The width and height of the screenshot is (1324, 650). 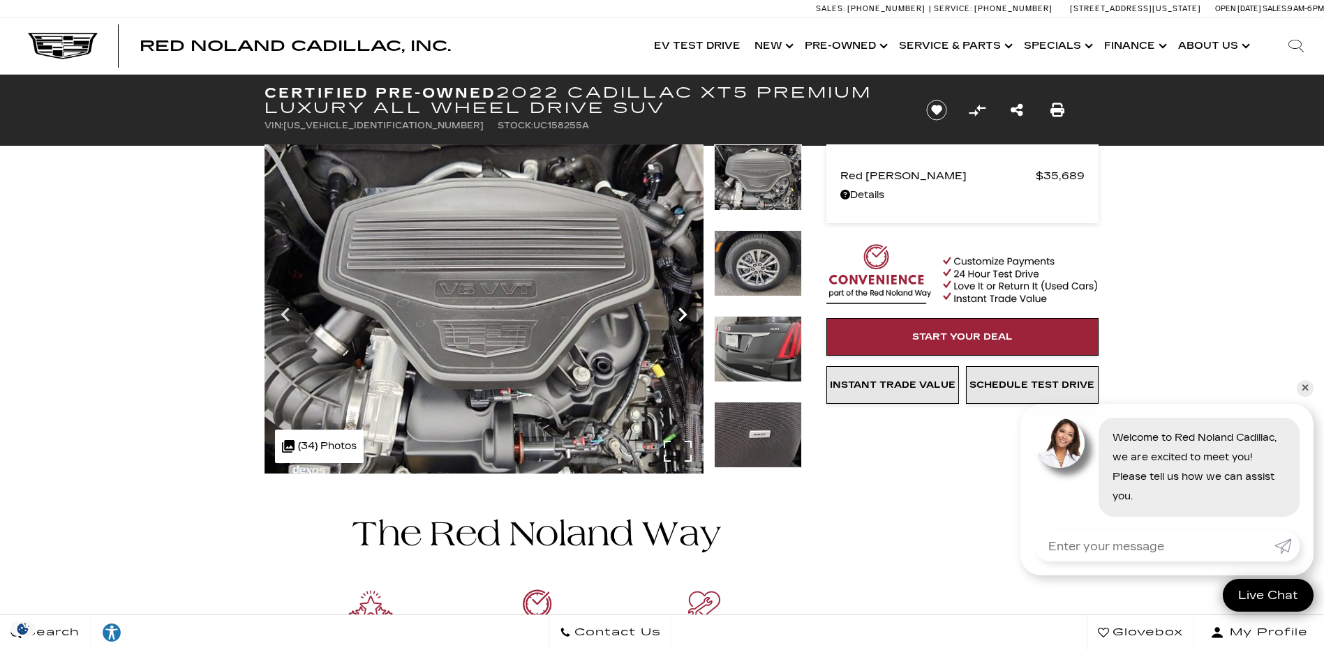 I want to click on a: Print this Certified Pre-Owned 2022 Cadillac XT5 Premium Luxury All Wheel Drive SUV, so click(x=1057, y=110).